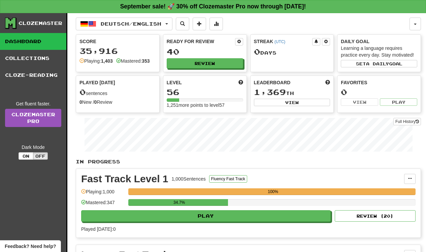  I want to click on span: Level, so click(174, 82).